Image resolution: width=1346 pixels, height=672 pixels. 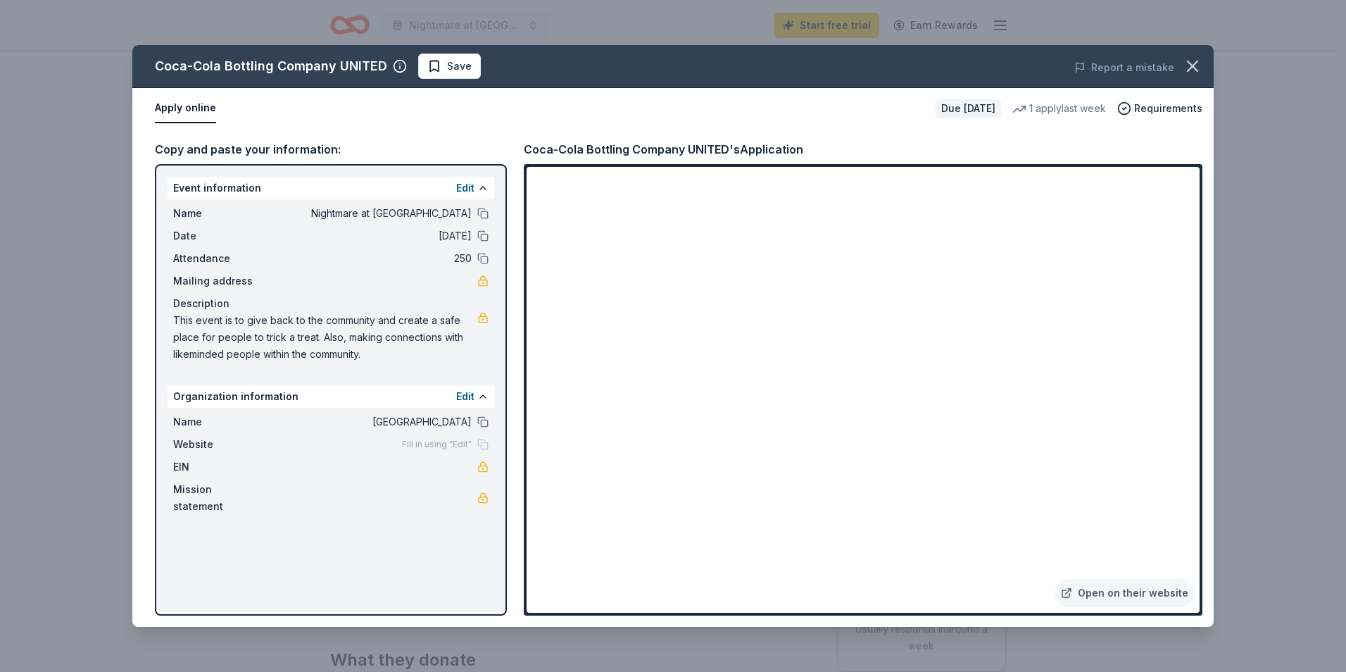 What do you see at coordinates (220, 498) in the screenshot?
I see `span: Mission statement` at bounding box center [220, 498].